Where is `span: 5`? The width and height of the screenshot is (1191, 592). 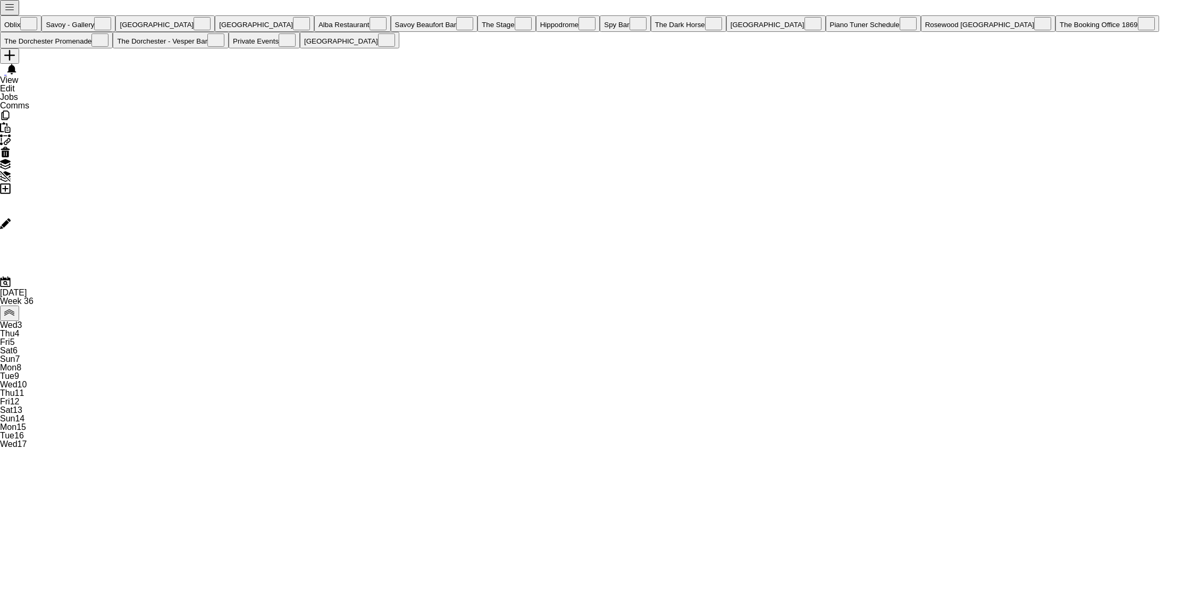
span: 5 is located at coordinates (12, 342).